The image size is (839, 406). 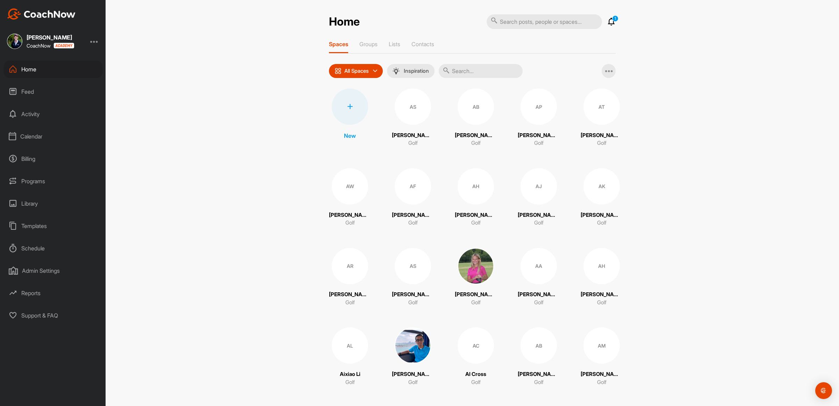 What do you see at coordinates (350, 186) in the screenshot?
I see `div: AW` at bounding box center [350, 186].